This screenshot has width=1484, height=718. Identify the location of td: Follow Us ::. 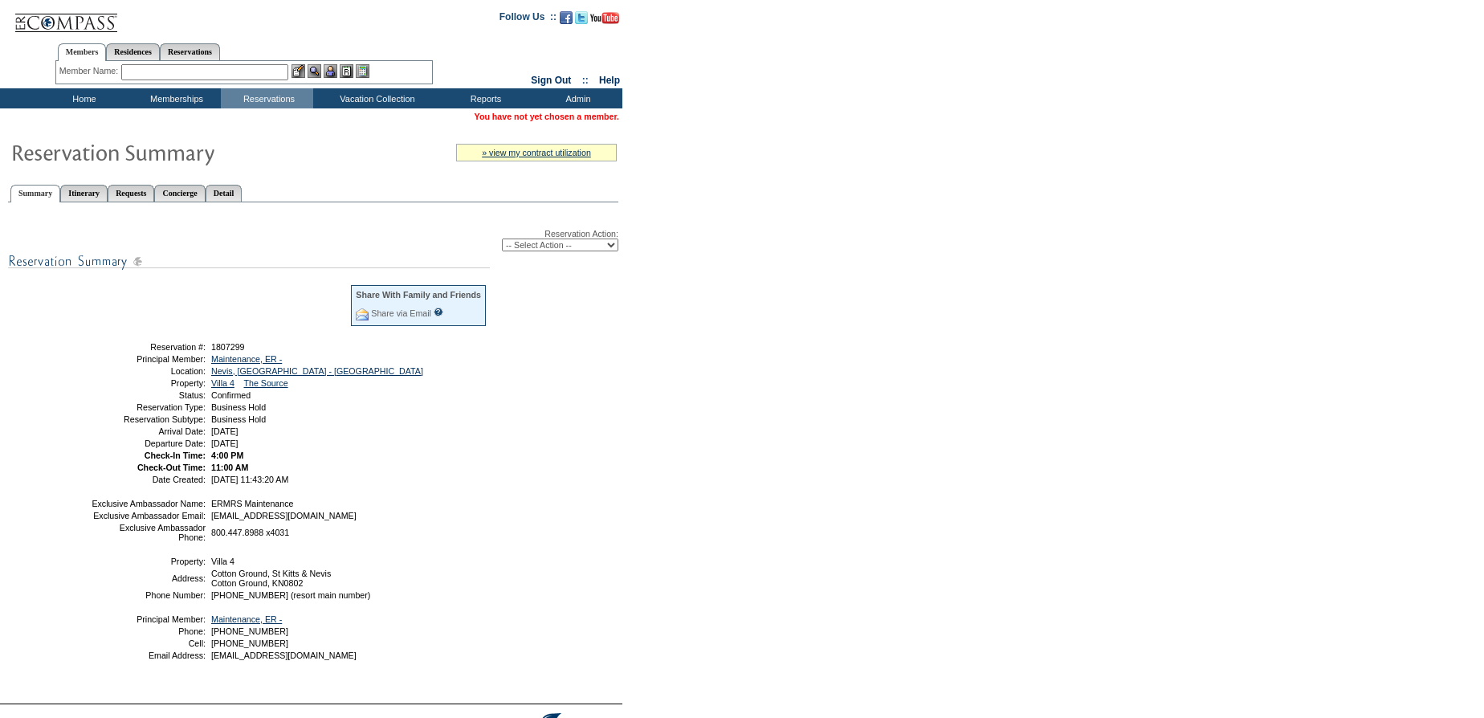
(528, 19).